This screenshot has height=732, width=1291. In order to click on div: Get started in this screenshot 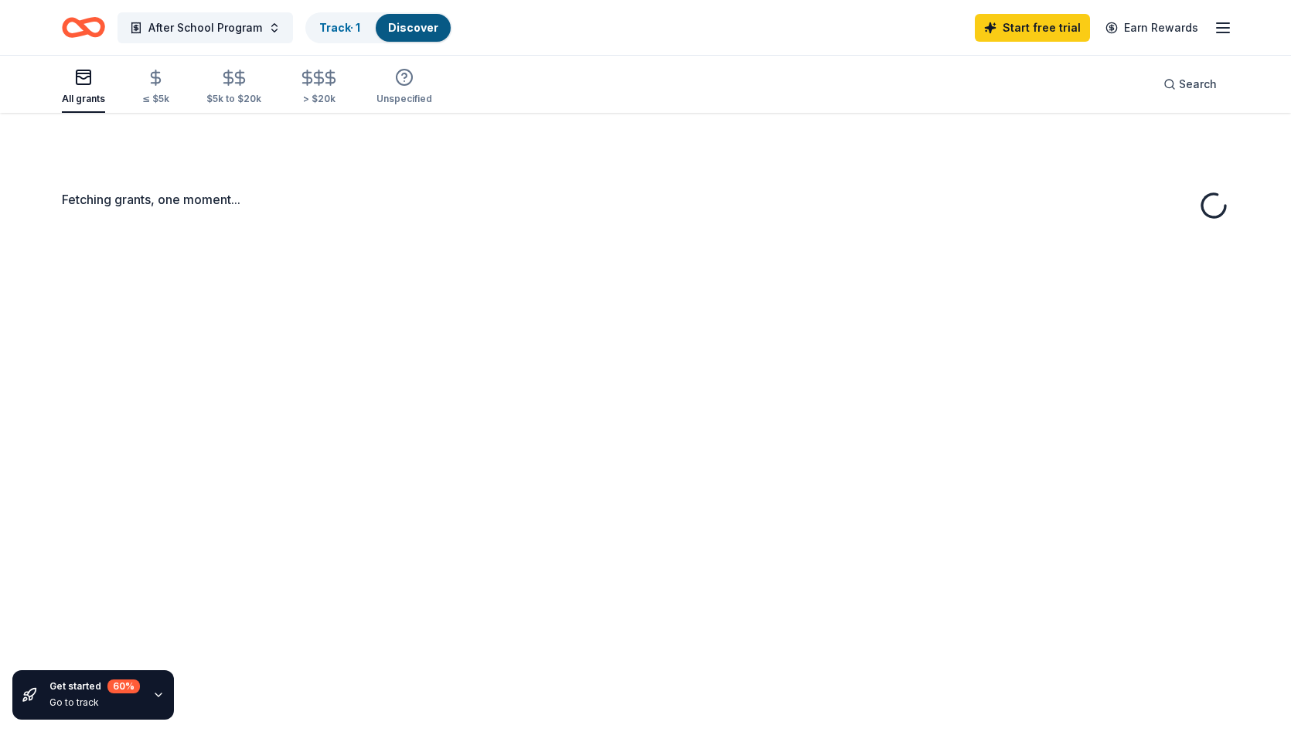, I will do `click(94, 686)`.